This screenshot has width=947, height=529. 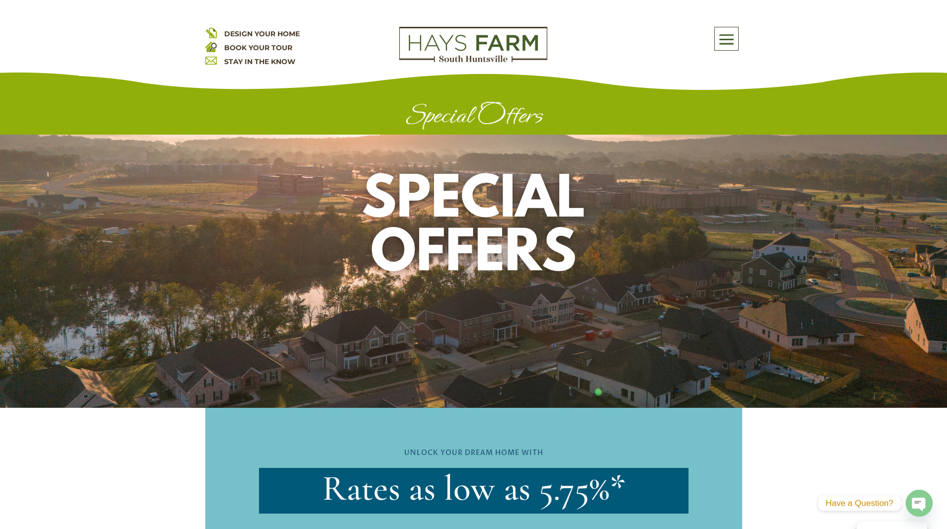 I want to click on a: hays farm homes huntsville development, so click(x=473, y=60).